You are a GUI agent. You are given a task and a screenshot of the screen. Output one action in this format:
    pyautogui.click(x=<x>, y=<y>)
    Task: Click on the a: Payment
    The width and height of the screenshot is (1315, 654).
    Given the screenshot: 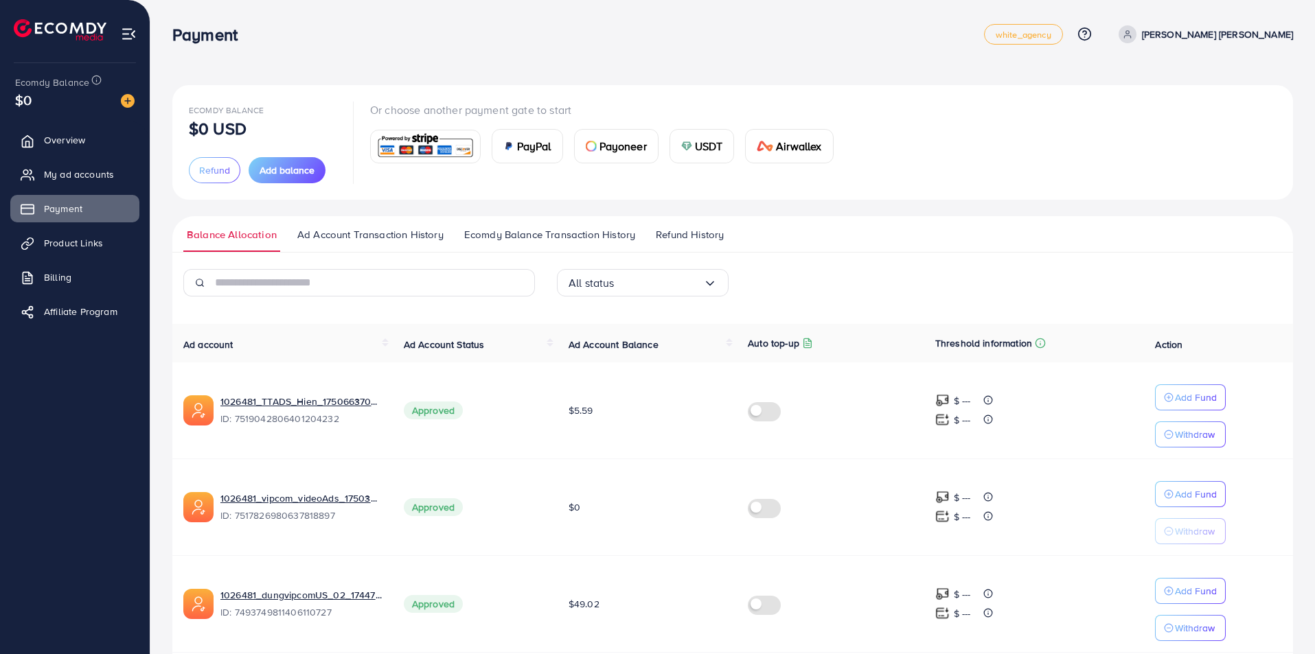 What is the action you would take?
    pyautogui.click(x=75, y=209)
    